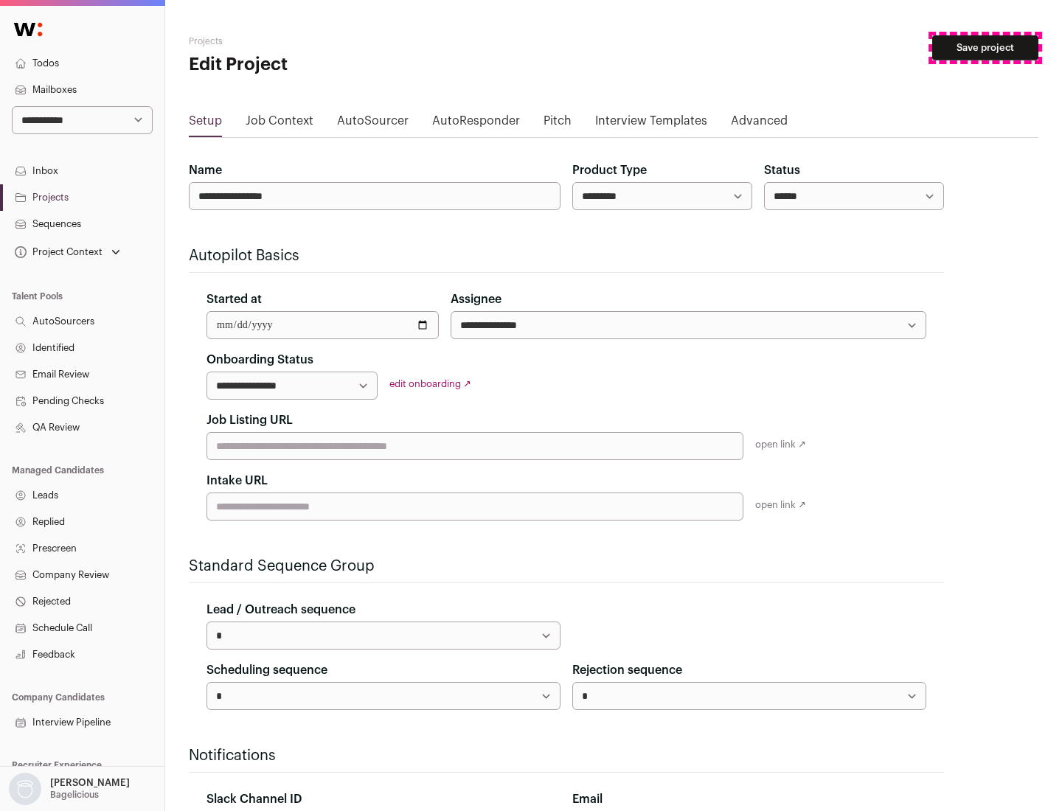 The height and width of the screenshot is (811, 1062). Describe the element at coordinates (74, 795) in the screenshot. I see `p: Bagelicious` at that location.